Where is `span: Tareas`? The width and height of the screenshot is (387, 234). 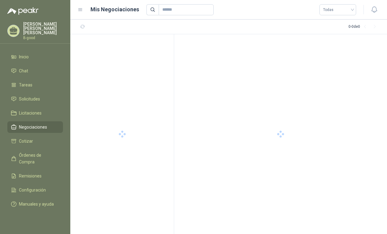
span: Tareas is located at coordinates (26, 85).